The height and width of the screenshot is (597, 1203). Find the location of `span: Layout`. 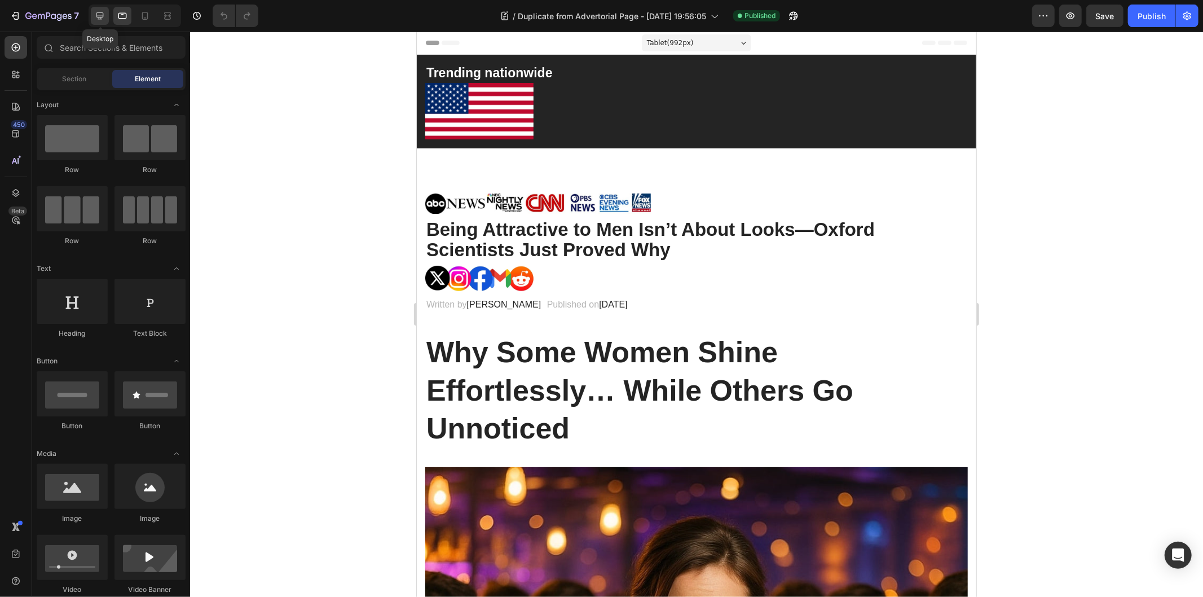

span: Layout is located at coordinates (47, 105).